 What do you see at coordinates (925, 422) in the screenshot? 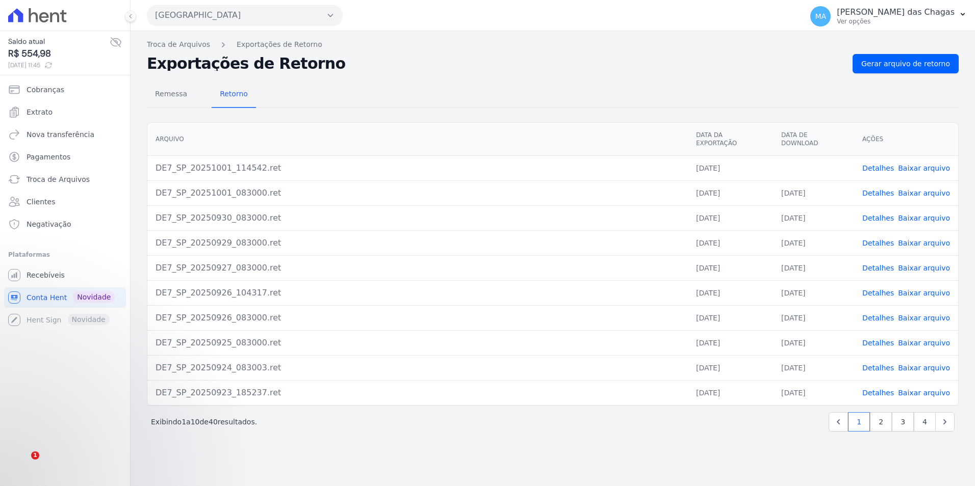
I see `a: 4` at bounding box center [925, 422].